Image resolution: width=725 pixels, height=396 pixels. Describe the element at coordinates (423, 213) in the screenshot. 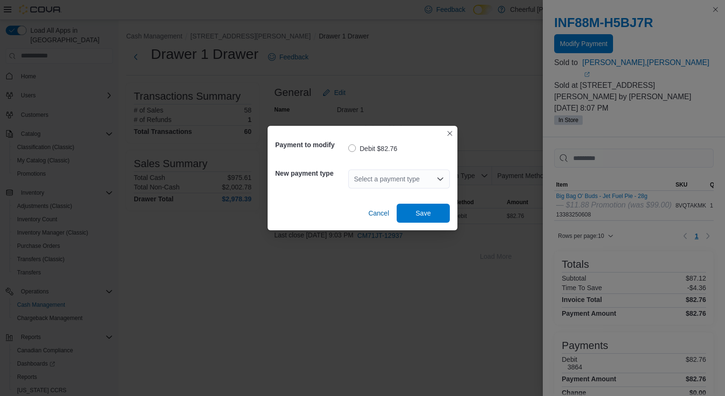

I see `span: Save` at that location.